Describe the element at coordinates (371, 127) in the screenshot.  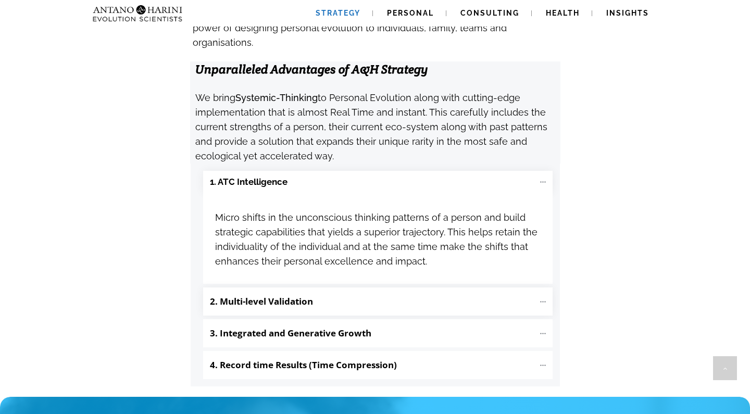
I see `span: We bring to Personal Evolution along with cutting-edge implementation that is almost Real Time an...` at that location.